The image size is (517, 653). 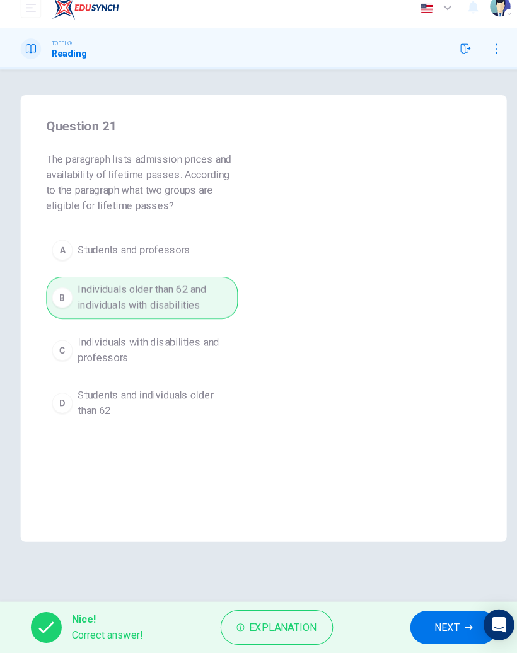 I want to click on img: EduSynch logo, so click(x=83, y=20).